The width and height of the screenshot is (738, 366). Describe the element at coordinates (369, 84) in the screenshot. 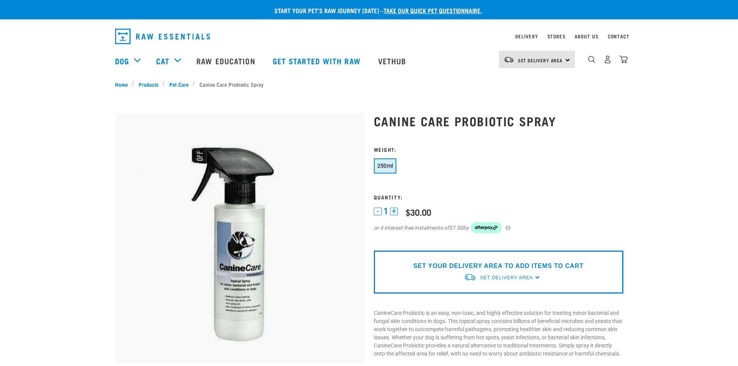

I see `nav: breadcrumbs` at that location.